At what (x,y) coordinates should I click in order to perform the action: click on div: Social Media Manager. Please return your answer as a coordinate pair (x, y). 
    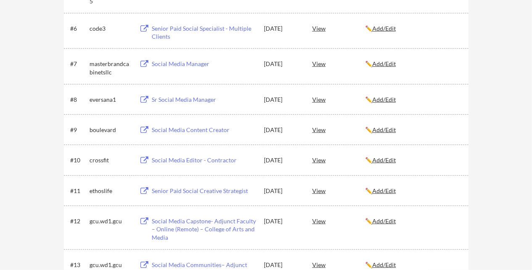
    Looking at the image, I should click on (204, 64).